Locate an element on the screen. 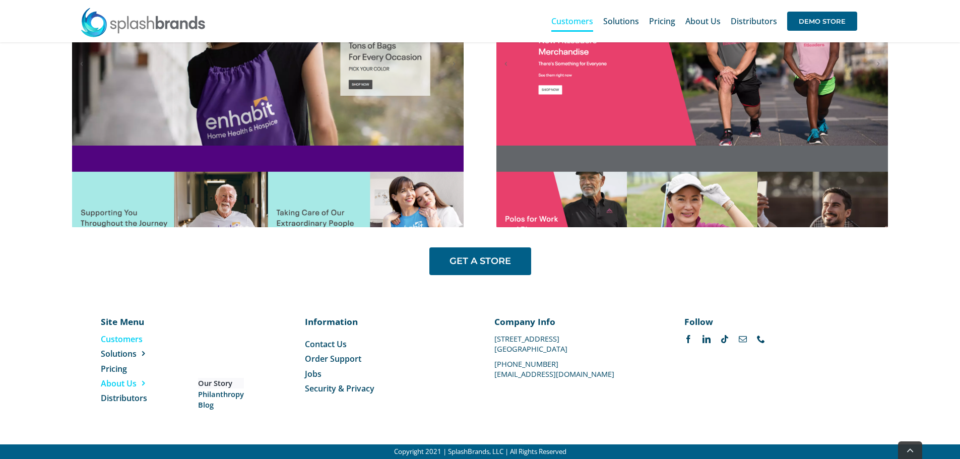 This screenshot has height=459, width=960. span: Contact Us is located at coordinates (325, 344).